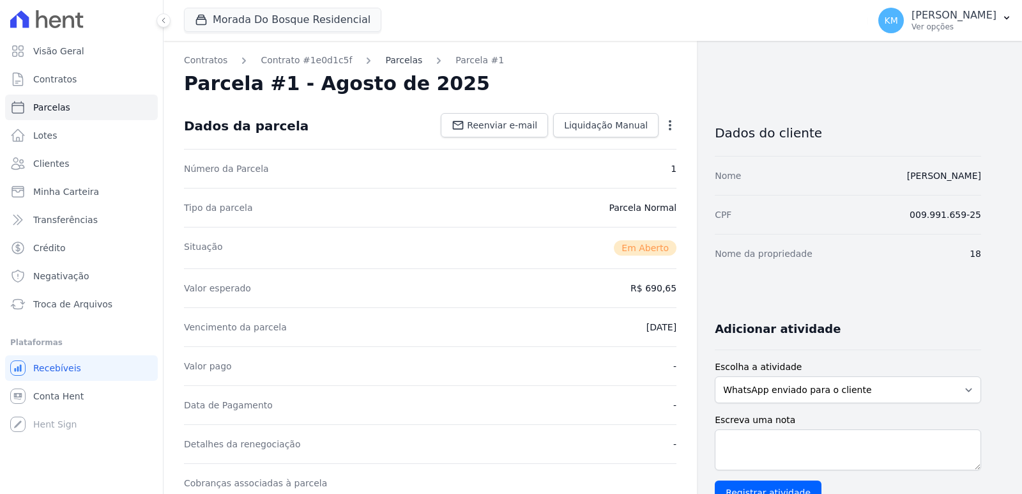 The image size is (1022, 494). What do you see at coordinates (673, 169) in the screenshot?
I see `dd: 1` at bounding box center [673, 169].